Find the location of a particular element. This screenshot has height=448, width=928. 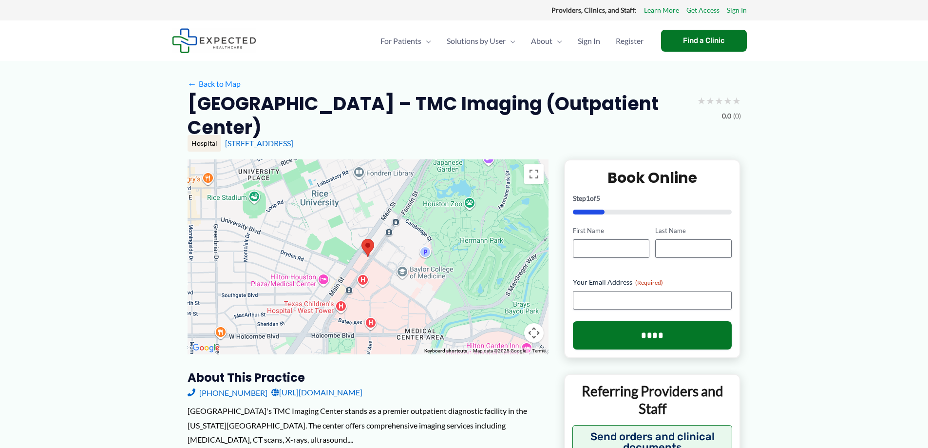

a: Learn More is located at coordinates (661, 10).